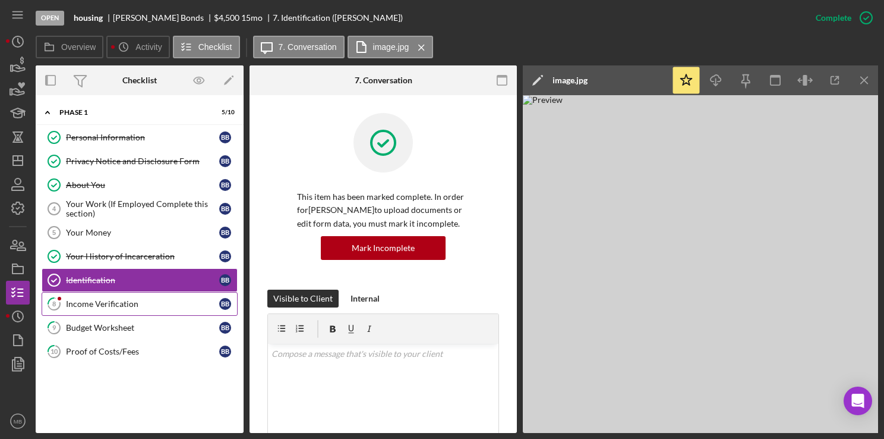 The image size is (884, 439). What do you see at coordinates (383, 80) in the screenshot?
I see `div: 7. Conversation` at bounding box center [383, 80].